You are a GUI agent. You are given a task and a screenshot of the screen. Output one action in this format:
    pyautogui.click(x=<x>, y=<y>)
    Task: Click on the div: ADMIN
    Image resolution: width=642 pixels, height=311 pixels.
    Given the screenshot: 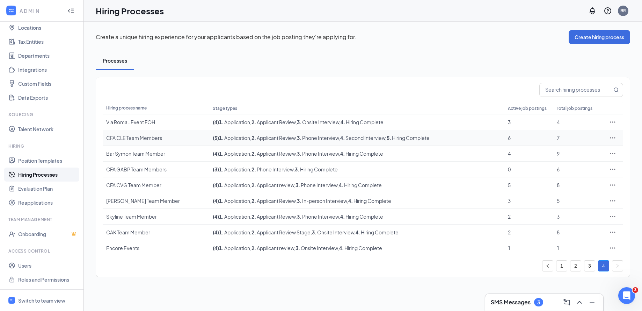 What is the action you would take?
    pyautogui.click(x=40, y=11)
    